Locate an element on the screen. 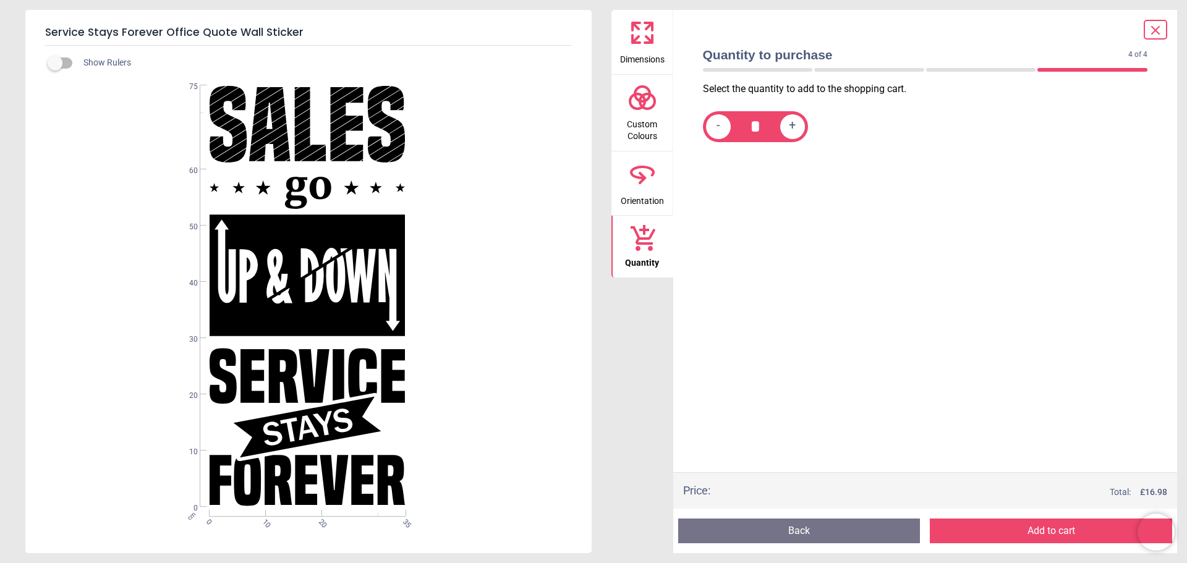 The width and height of the screenshot is (1187, 563). button: Custom Colours is located at coordinates (643, 113).